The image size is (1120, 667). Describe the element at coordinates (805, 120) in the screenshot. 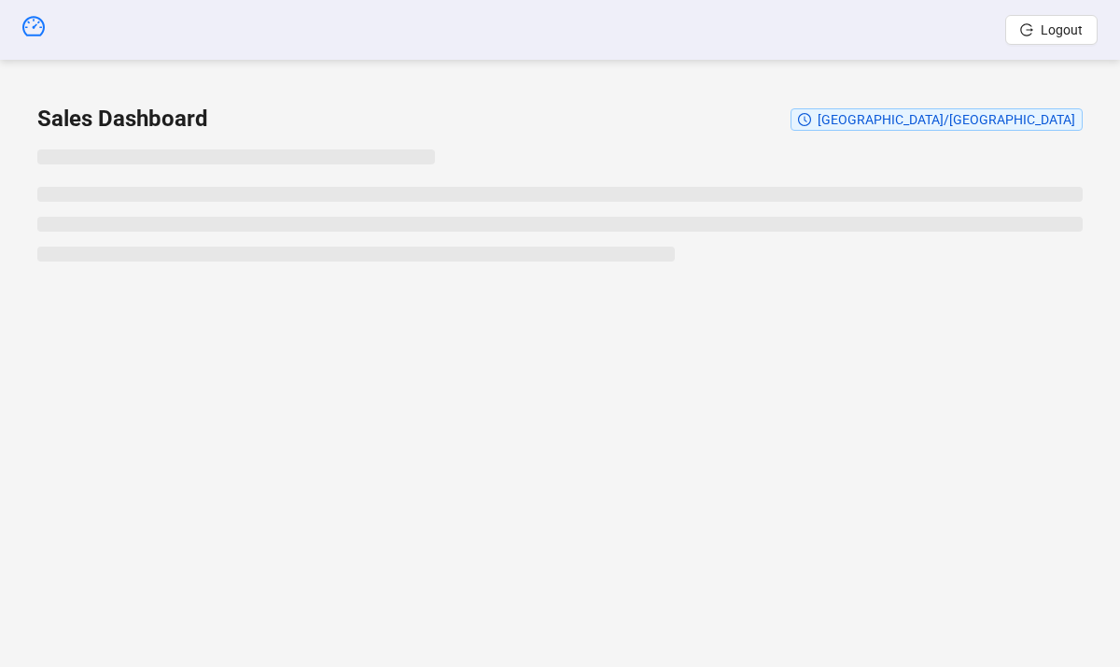

I see `span: clock-circle` at that location.